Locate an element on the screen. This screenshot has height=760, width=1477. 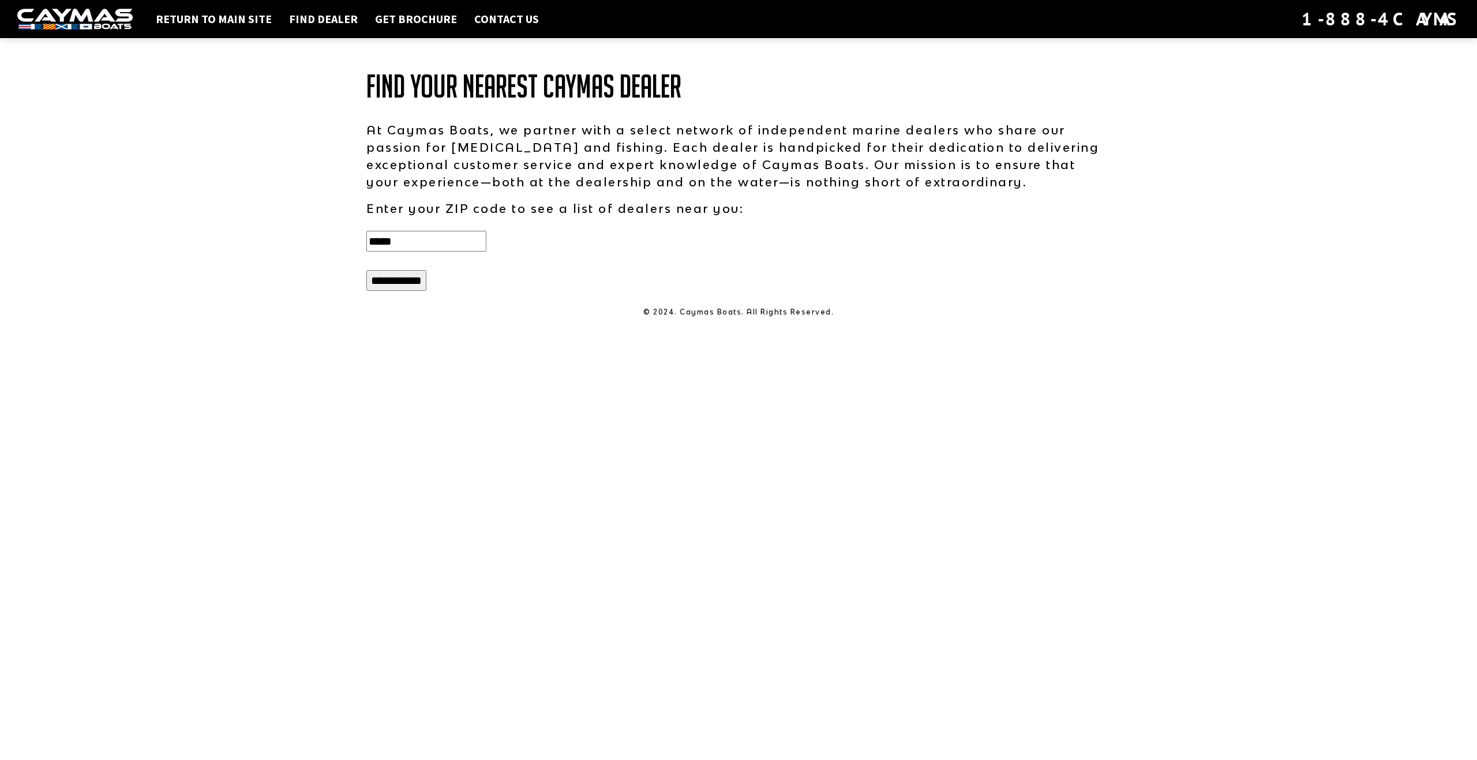
h1: Find Your Nearest Caymas Dealer is located at coordinates (739, 87).